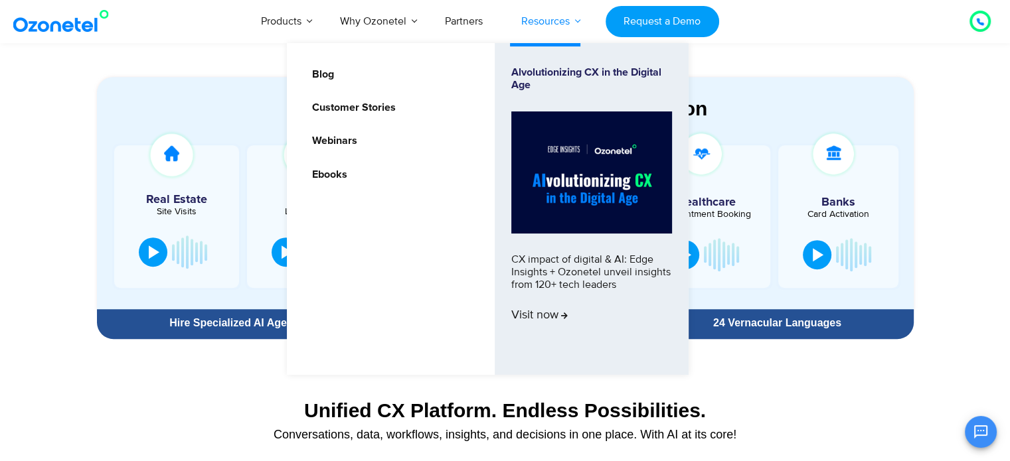 This screenshot has height=461, width=1010. Describe the element at coordinates (326, 175) in the screenshot. I see `a: Ebooks` at that location.